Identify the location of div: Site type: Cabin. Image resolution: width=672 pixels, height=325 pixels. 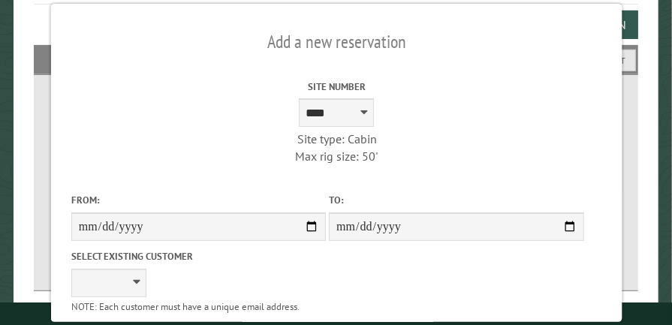
(336, 139).